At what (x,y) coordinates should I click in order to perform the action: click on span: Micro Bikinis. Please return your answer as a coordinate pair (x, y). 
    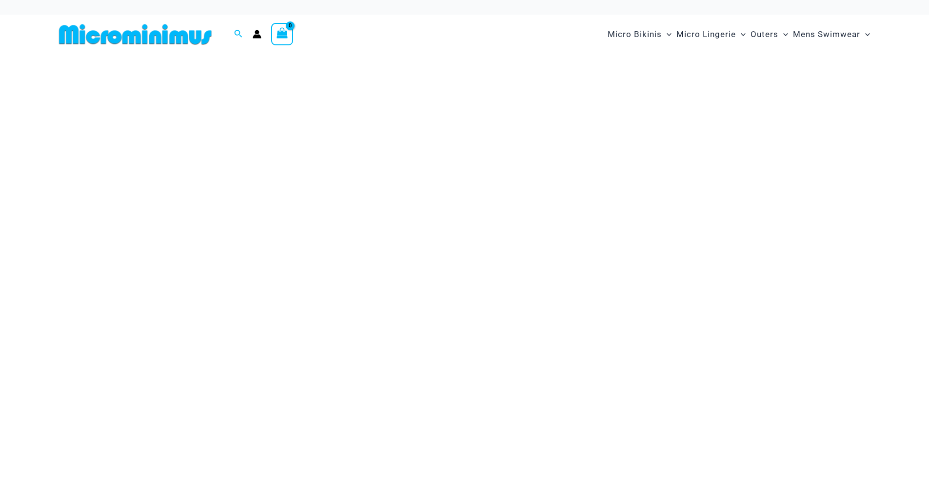
    Looking at the image, I should click on (634, 34).